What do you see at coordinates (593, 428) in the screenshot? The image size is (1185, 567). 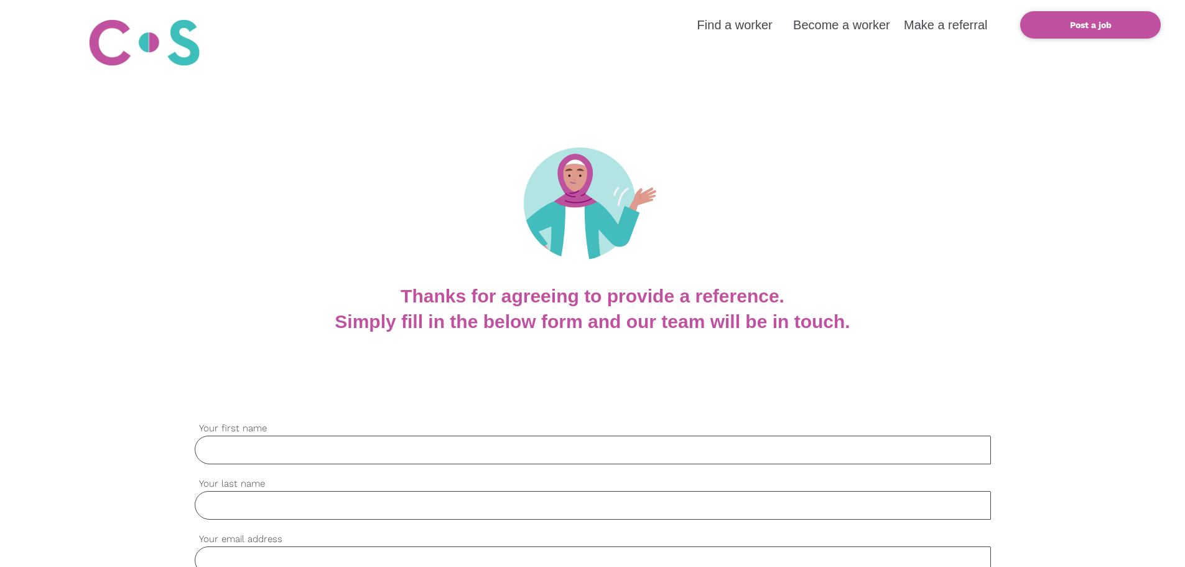 I see `label: Your first name` at bounding box center [593, 428].